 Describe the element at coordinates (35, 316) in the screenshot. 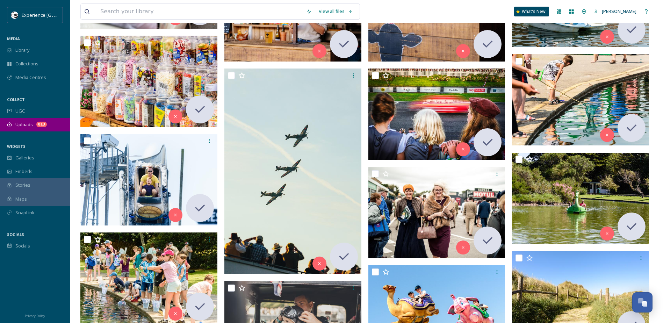

I see `span: Privacy Policy` at that location.